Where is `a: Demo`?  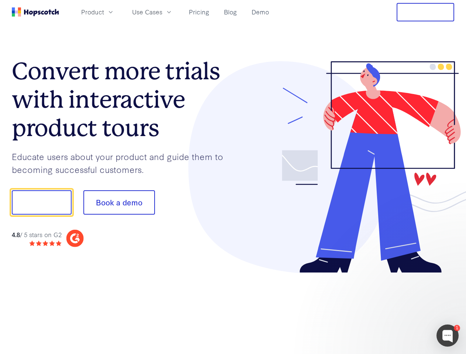 a: Demo is located at coordinates (260, 12).